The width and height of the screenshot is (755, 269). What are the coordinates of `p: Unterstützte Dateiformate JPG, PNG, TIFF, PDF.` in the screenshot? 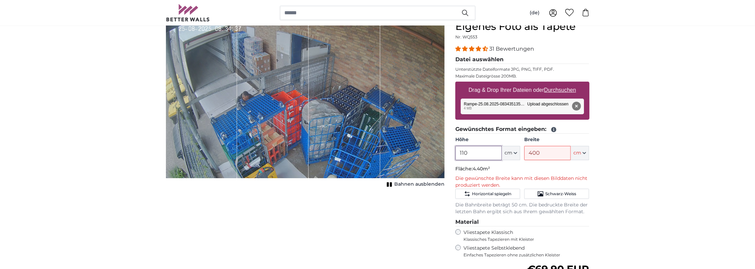 It's located at (522, 69).